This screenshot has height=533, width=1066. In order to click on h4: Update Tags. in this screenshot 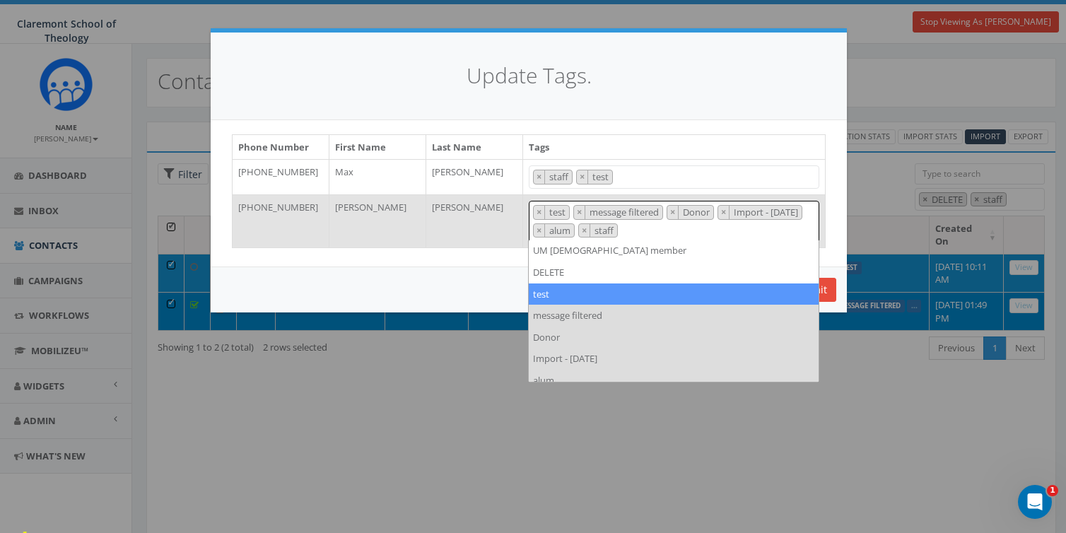, I will do `click(529, 76)`.